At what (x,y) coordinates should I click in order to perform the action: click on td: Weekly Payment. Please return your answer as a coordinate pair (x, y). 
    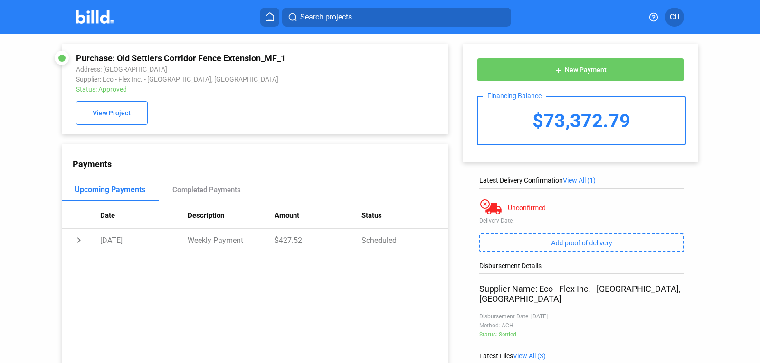
    Looking at the image, I should click on (231, 240).